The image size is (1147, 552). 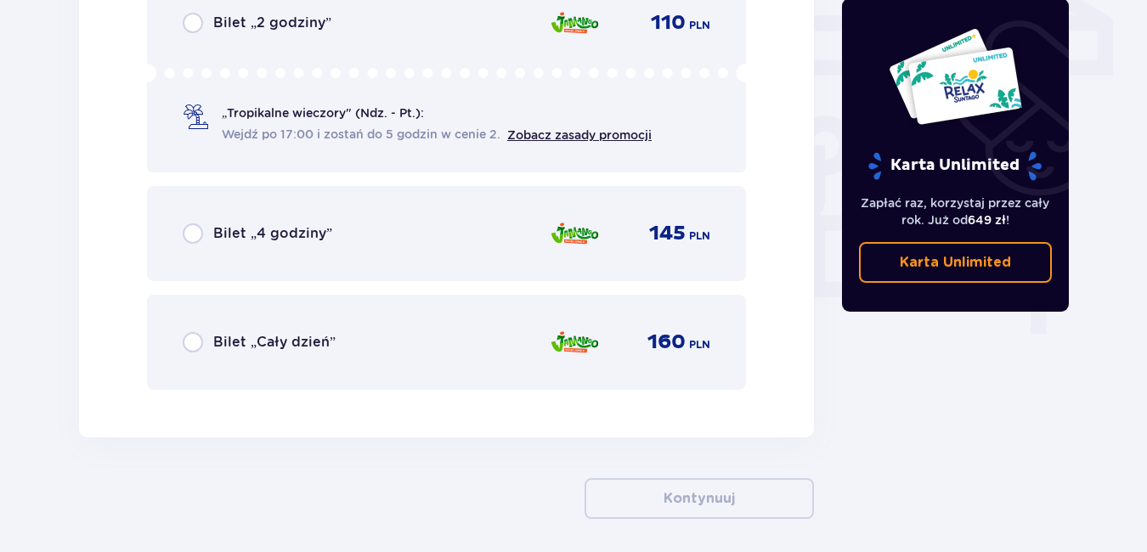 What do you see at coordinates (272, 23) in the screenshot?
I see `span: Bilet „2 godziny”` at bounding box center [272, 23].